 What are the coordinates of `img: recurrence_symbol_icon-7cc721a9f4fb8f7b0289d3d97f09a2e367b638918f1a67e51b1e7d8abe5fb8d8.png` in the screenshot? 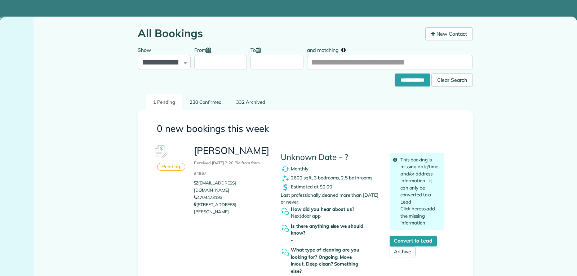 It's located at (285, 169).